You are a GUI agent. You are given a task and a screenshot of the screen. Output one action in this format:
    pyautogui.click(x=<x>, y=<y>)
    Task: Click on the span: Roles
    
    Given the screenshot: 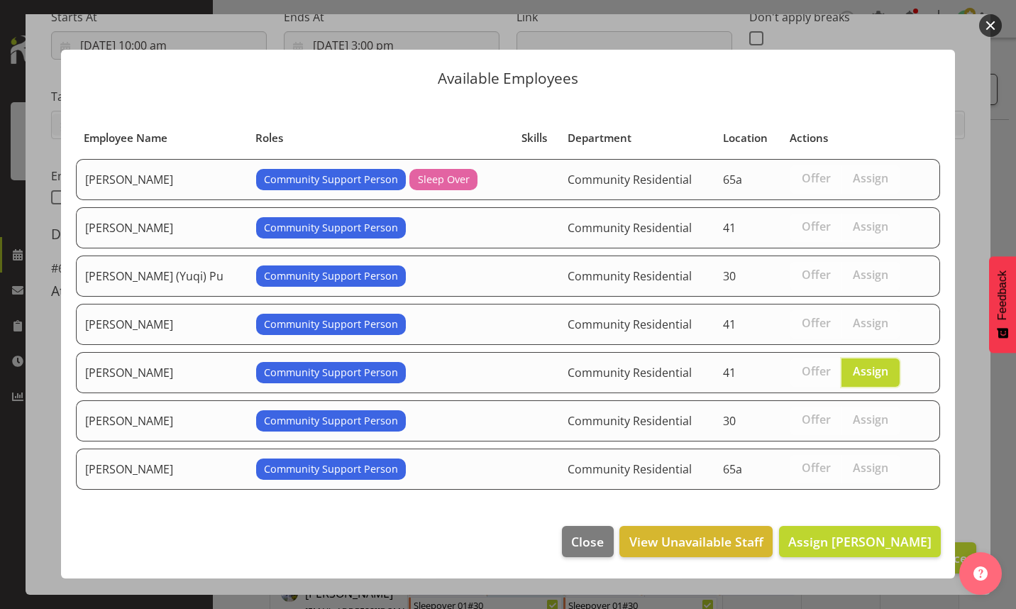 What is the action you would take?
    pyautogui.click(x=269, y=138)
    